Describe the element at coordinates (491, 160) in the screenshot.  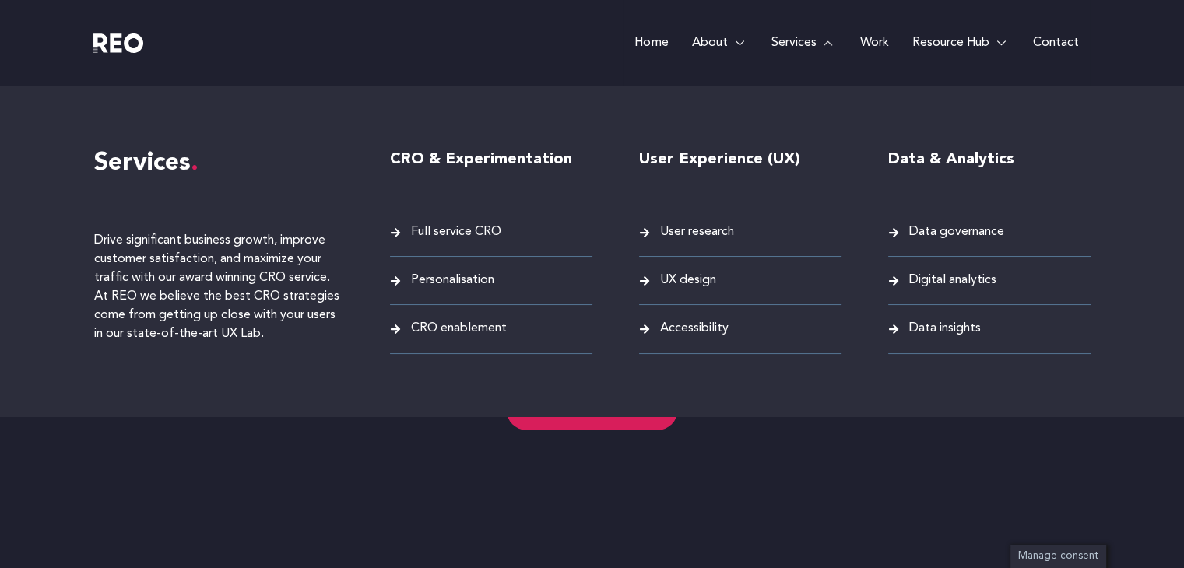
I see `h6: CRO & Experimentation` at that location.